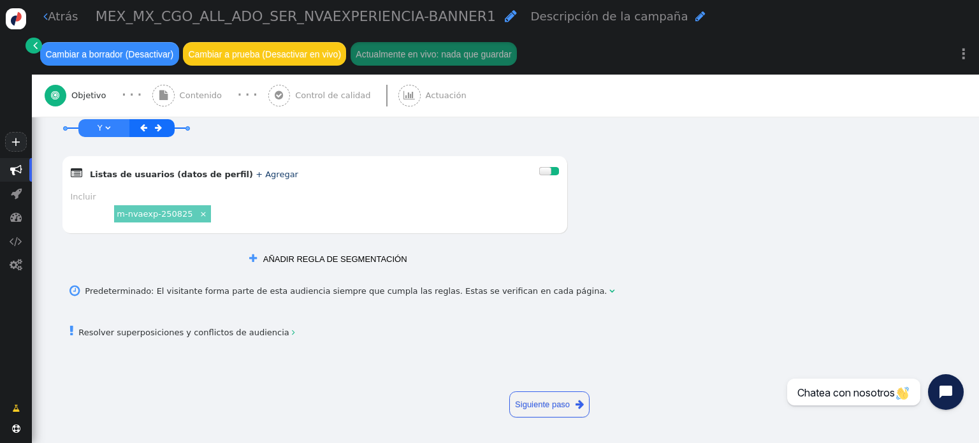 This screenshot has height=443, width=979. Describe the element at coordinates (210, 96) in the screenshot. I see `a:  Contenido · · ·` at that location.